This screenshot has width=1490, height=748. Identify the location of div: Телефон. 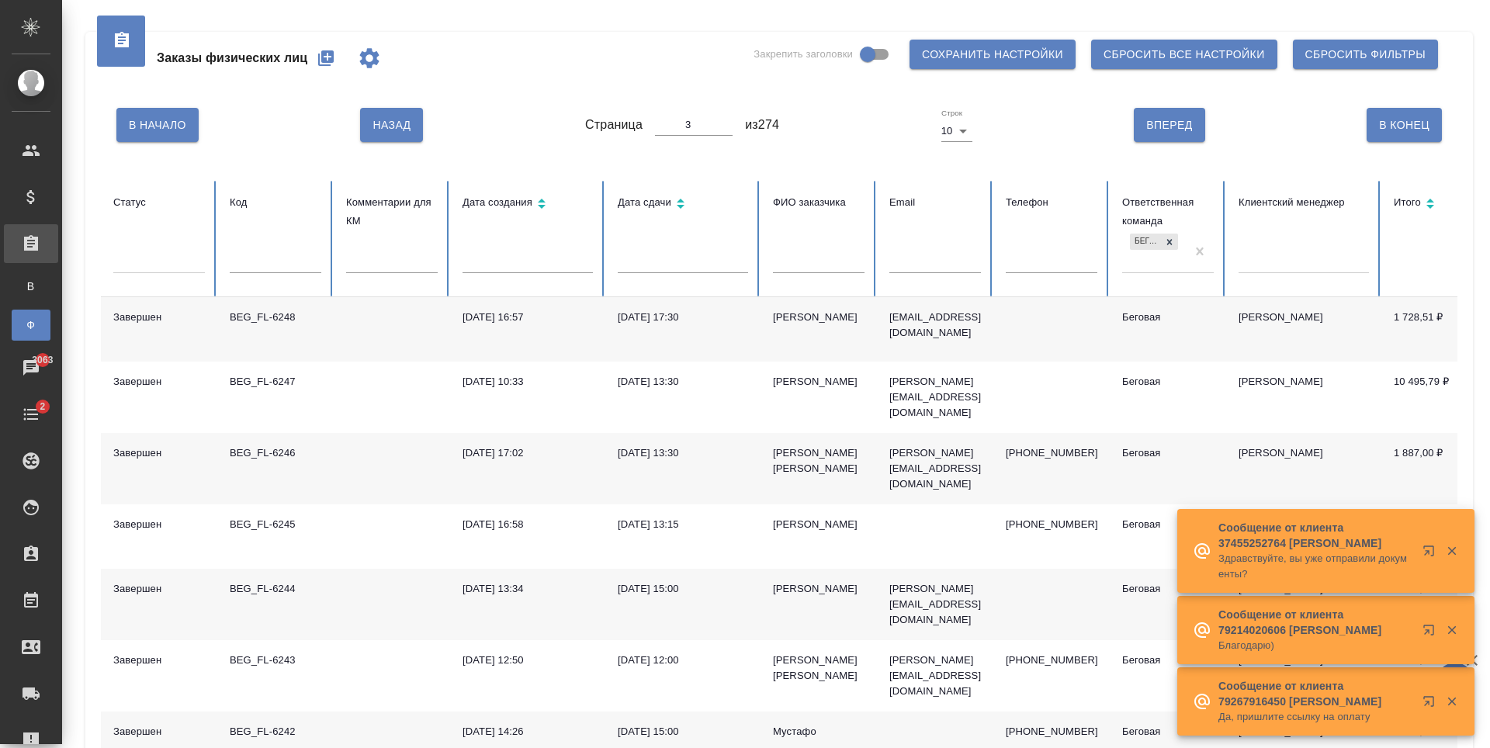
(1051, 203).